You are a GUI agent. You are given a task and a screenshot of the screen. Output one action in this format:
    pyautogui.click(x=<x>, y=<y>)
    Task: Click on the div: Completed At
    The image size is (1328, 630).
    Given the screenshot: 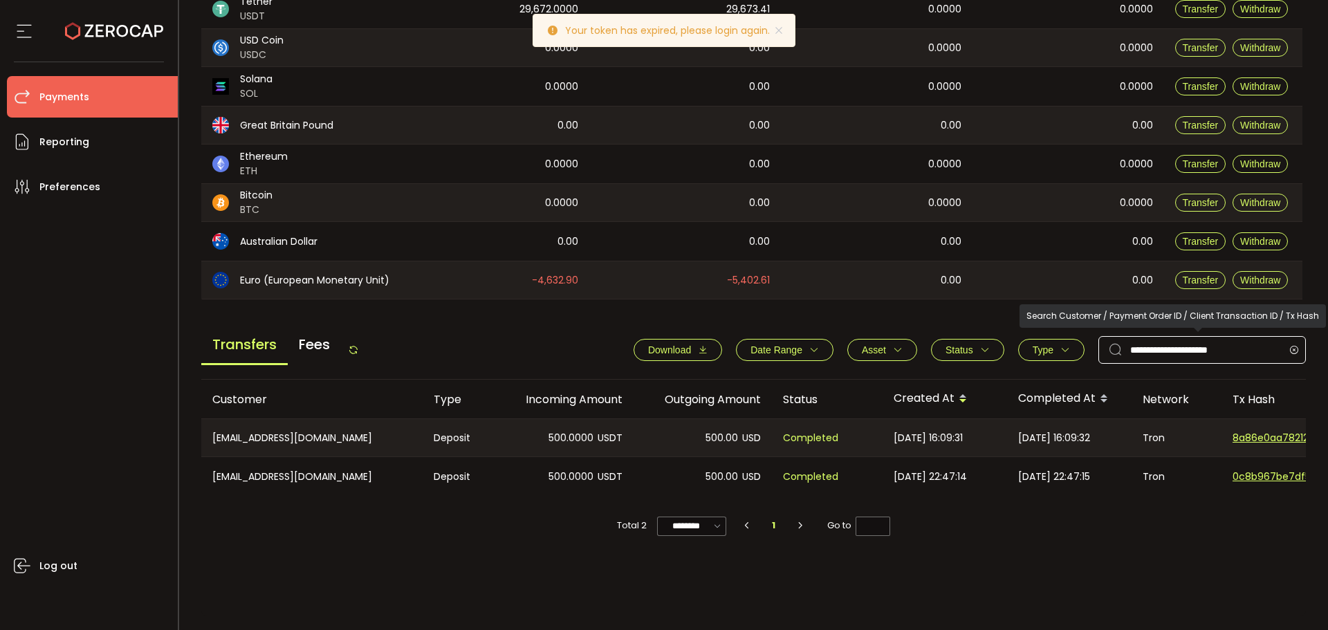 What is the action you would take?
    pyautogui.click(x=1069, y=399)
    